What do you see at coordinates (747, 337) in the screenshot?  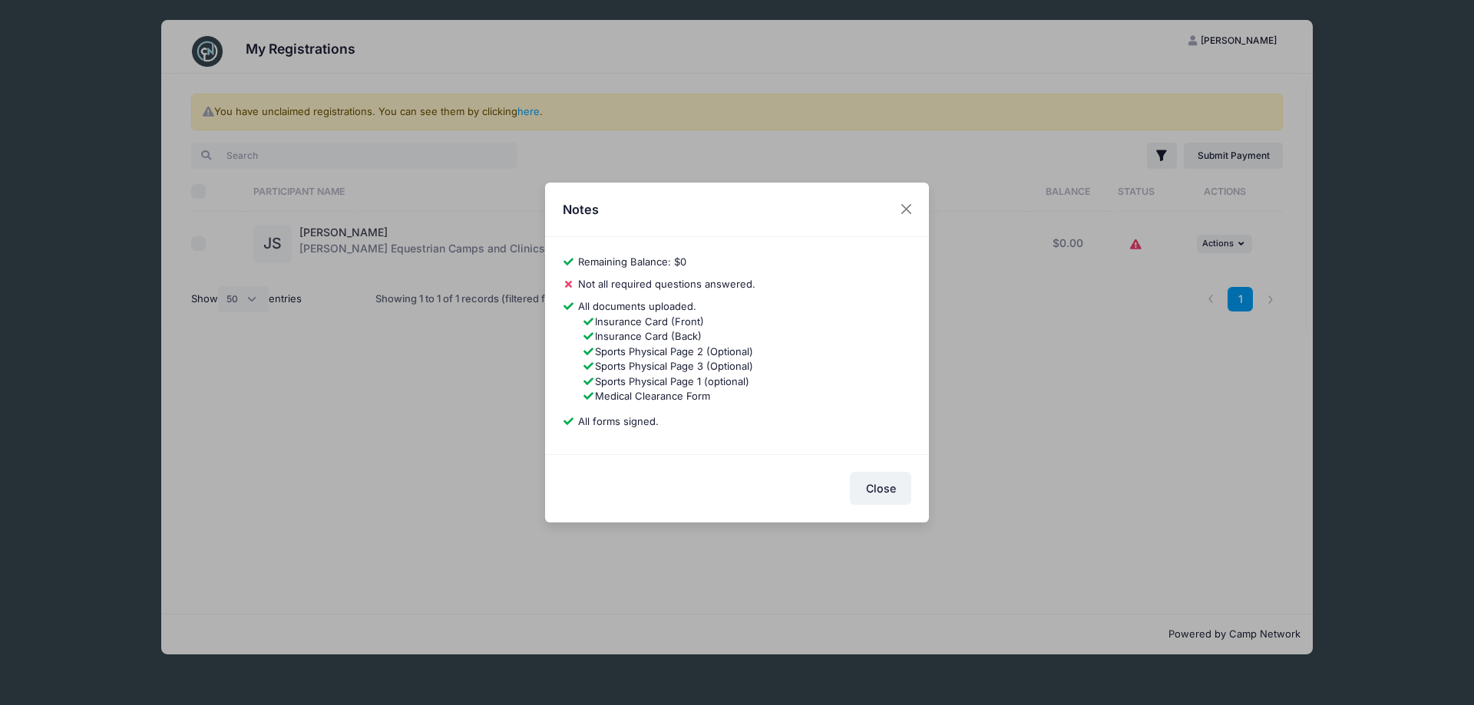 I see `li: Insurance Card (Back)` at bounding box center [747, 337].